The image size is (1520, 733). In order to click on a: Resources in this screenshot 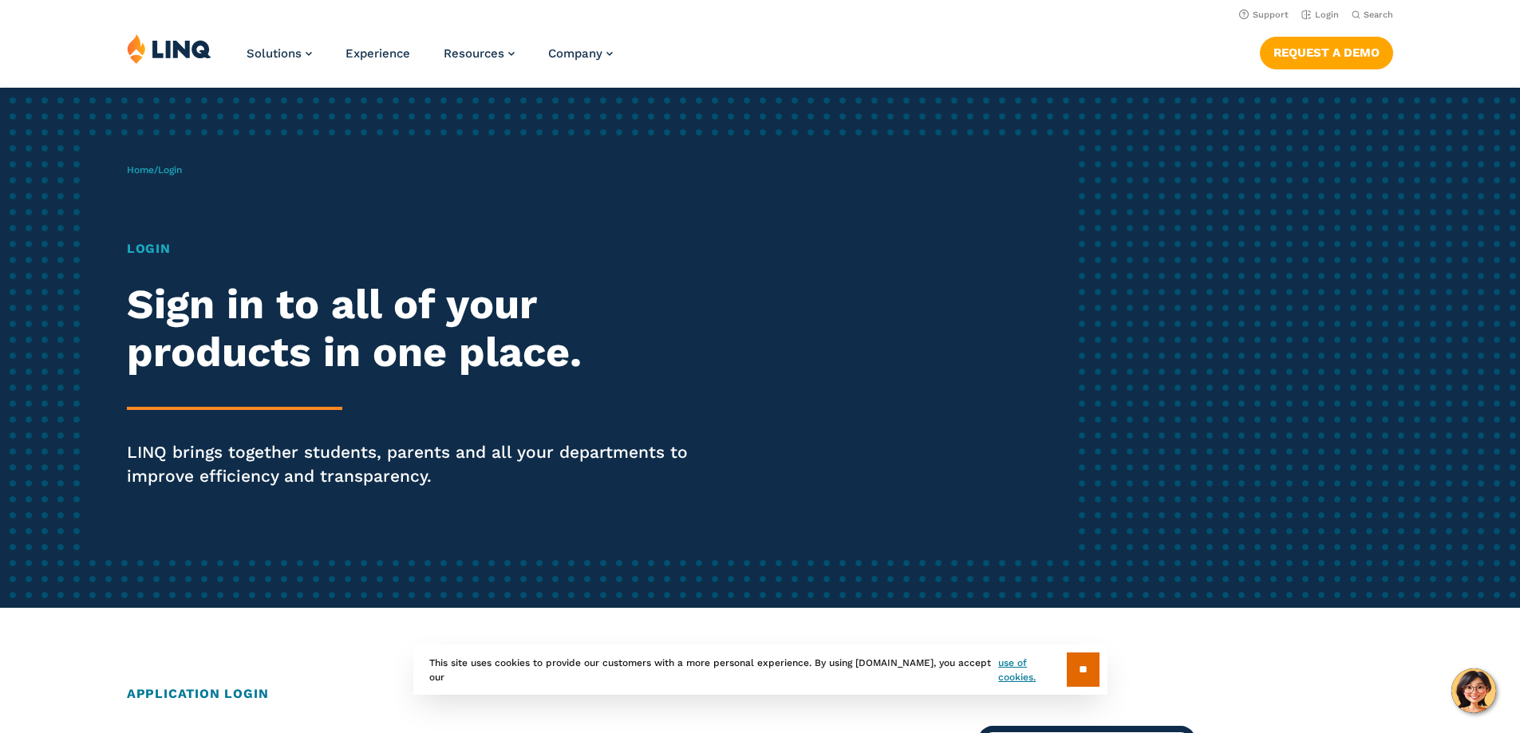, I will do `click(479, 53)`.